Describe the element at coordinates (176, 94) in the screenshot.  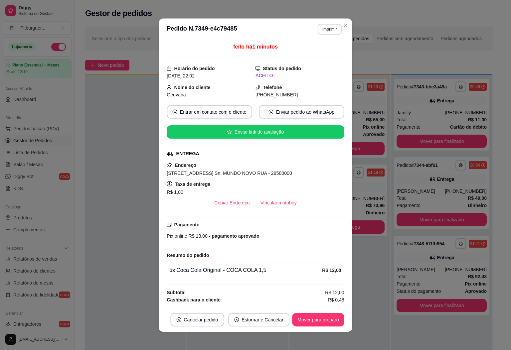
I see `span: Geovana` at that location.